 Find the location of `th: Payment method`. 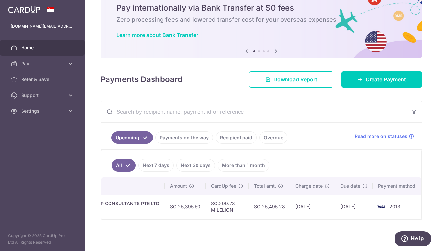

th: Payment method is located at coordinates (398, 186).